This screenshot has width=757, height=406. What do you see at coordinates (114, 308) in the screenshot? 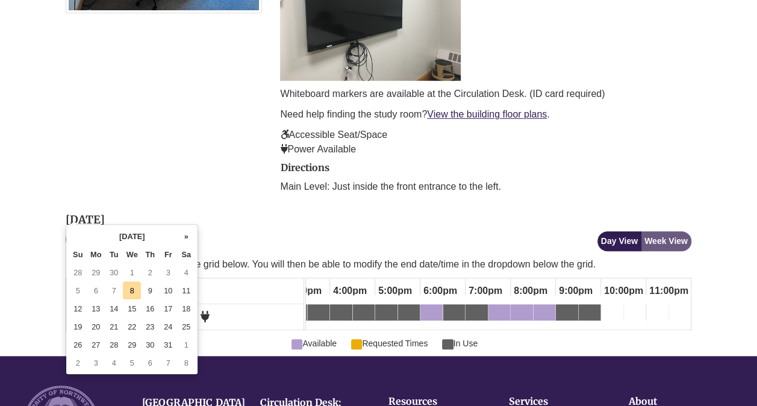
I see `td: 14` at bounding box center [114, 308].